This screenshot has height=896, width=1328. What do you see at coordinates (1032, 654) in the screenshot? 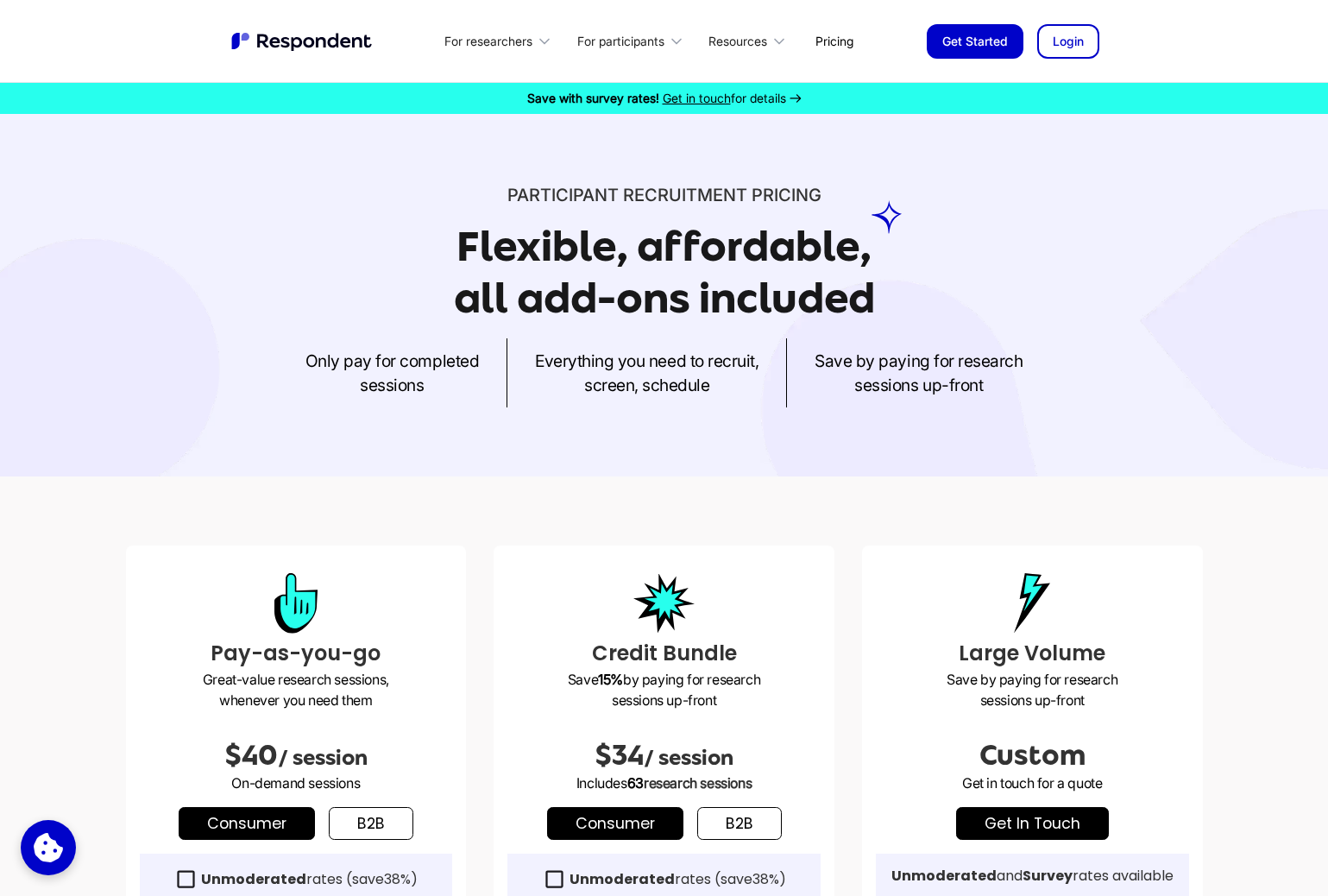
I see `h3: Large Volume` at bounding box center [1032, 654].